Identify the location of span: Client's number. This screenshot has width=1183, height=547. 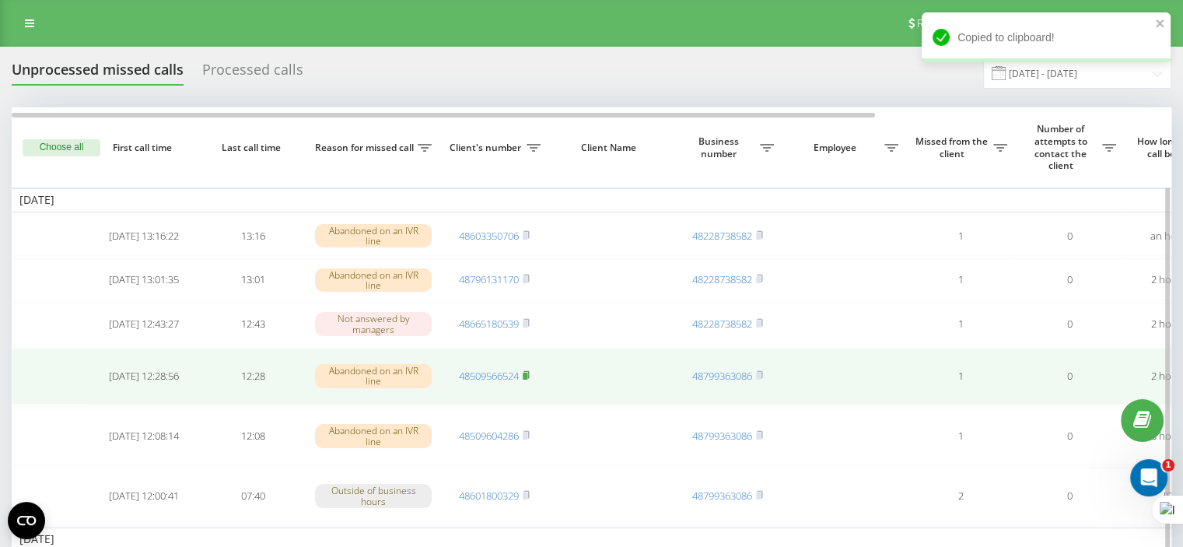
(487, 148).